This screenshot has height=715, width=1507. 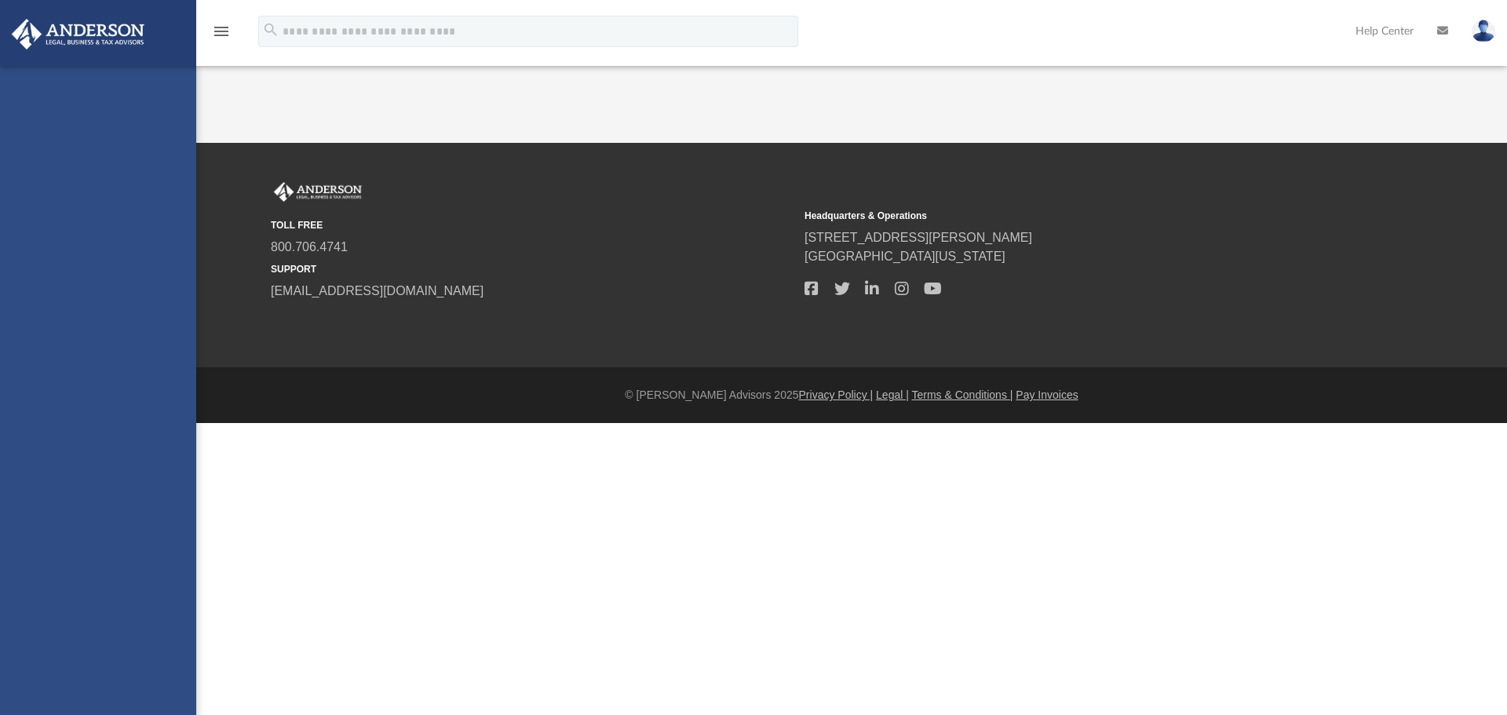 I want to click on small: TOLL FREE, so click(x=532, y=225).